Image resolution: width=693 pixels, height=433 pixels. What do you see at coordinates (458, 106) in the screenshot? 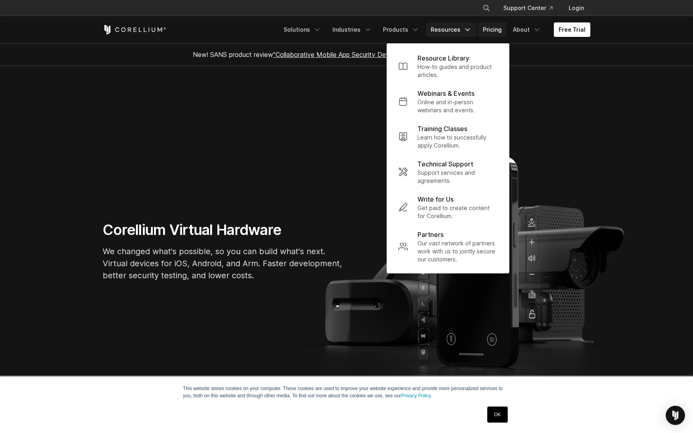
I see `p: Online and in-person webinars and events.` at bounding box center [458, 106].